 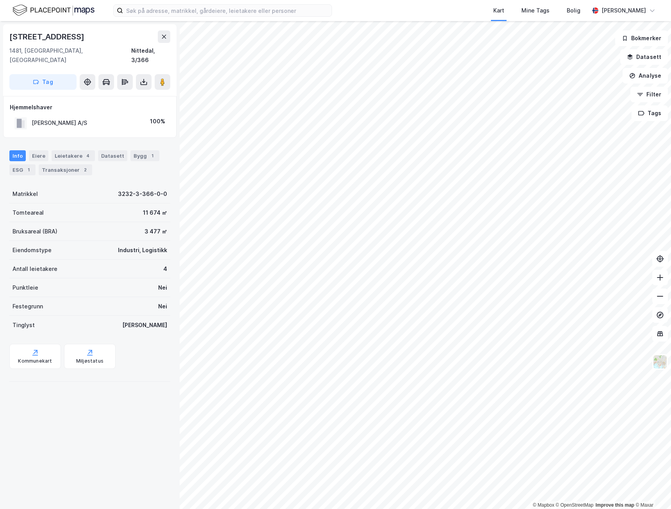 I want to click on a: OpenStreetMap, so click(x=574, y=505).